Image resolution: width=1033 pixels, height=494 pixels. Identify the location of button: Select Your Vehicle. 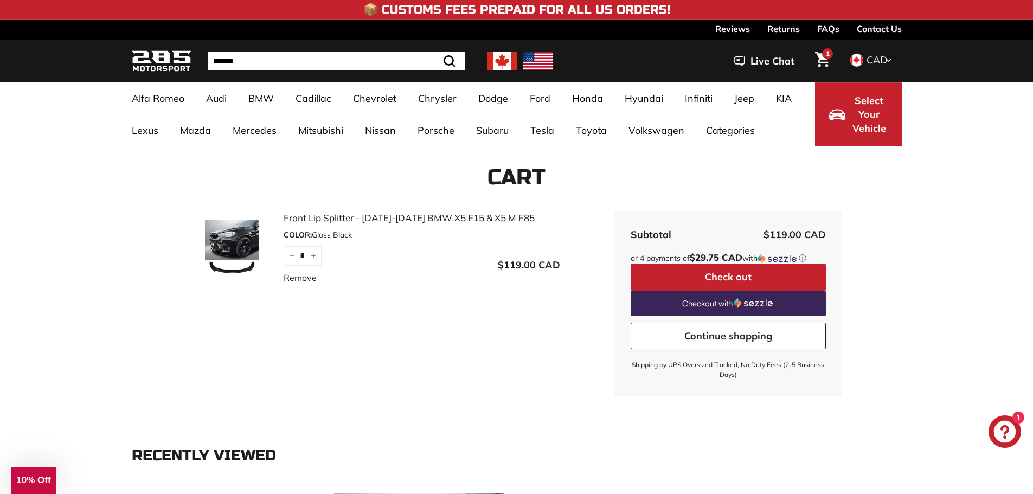
(858, 114).